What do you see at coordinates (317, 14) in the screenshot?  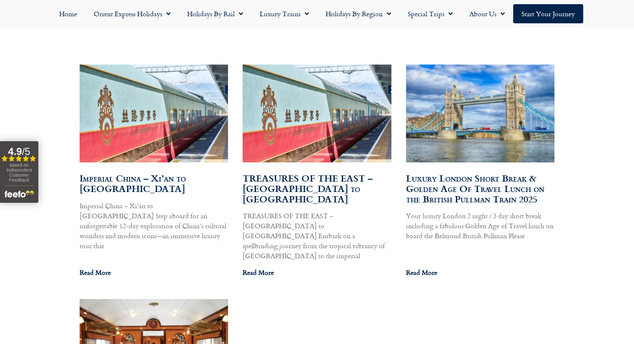 I see `nav: Menu` at bounding box center [317, 14].